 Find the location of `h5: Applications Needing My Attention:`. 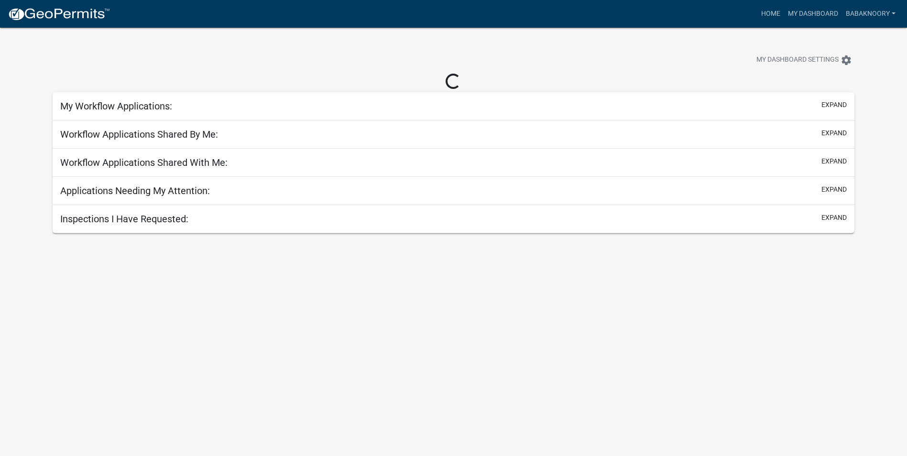

h5: Applications Needing My Attention: is located at coordinates (135, 191).